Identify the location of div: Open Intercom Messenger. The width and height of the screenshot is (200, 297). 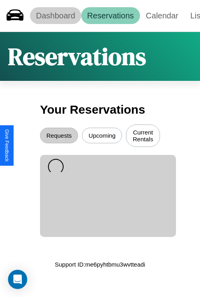
(18, 280).